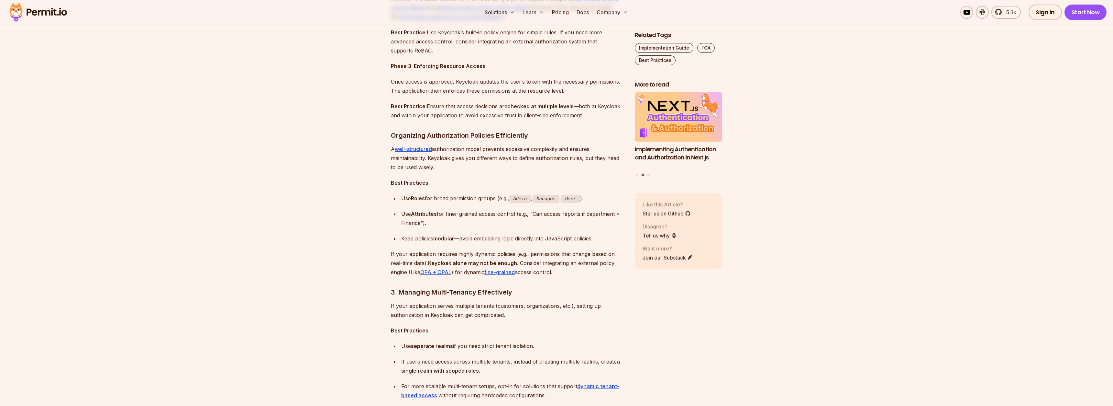 The width and height of the screenshot is (1113, 406). What do you see at coordinates (438, 66) in the screenshot?
I see `strong: Phase 3: Enforcing Resource Access` at bounding box center [438, 66].